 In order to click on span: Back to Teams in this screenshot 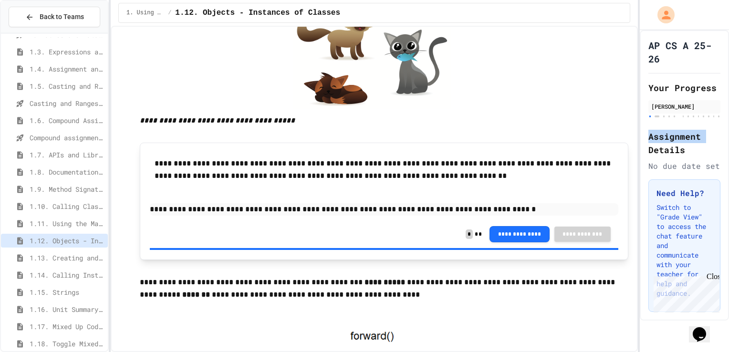, I will do `click(62, 17)`.